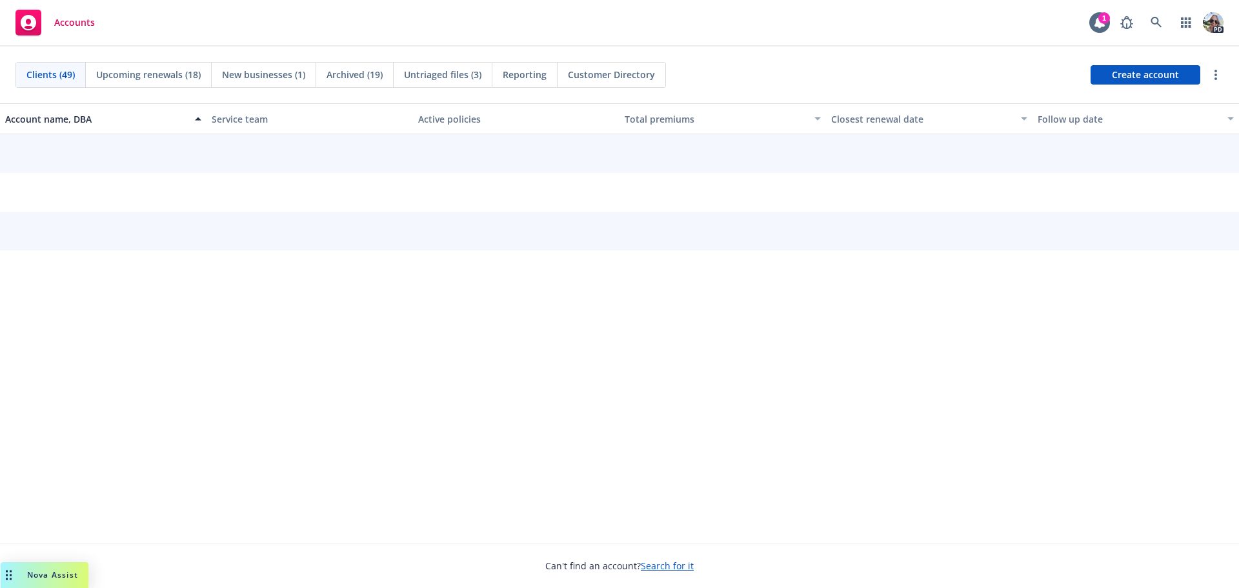  Describe the element at coordinates (50, 74) in the screenshot. I see `span: Clients (49)` at that location.